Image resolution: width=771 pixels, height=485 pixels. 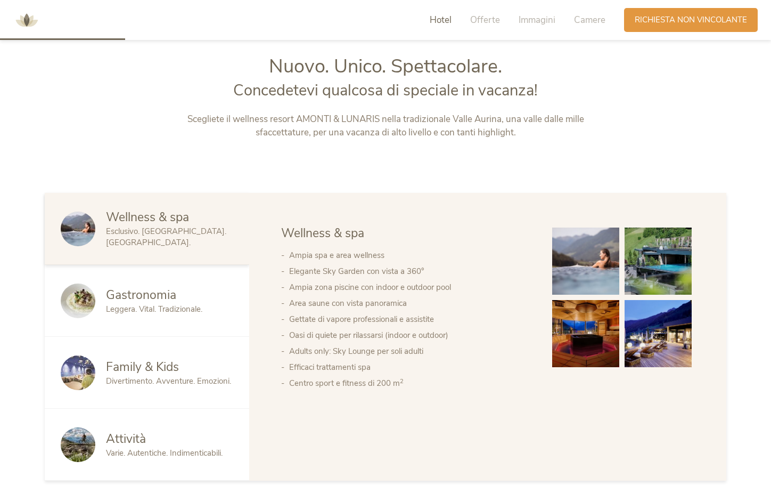 I want to click on span: Concedetevi qualcosa di speciale in vacanza!, so click(x=386, y=90).